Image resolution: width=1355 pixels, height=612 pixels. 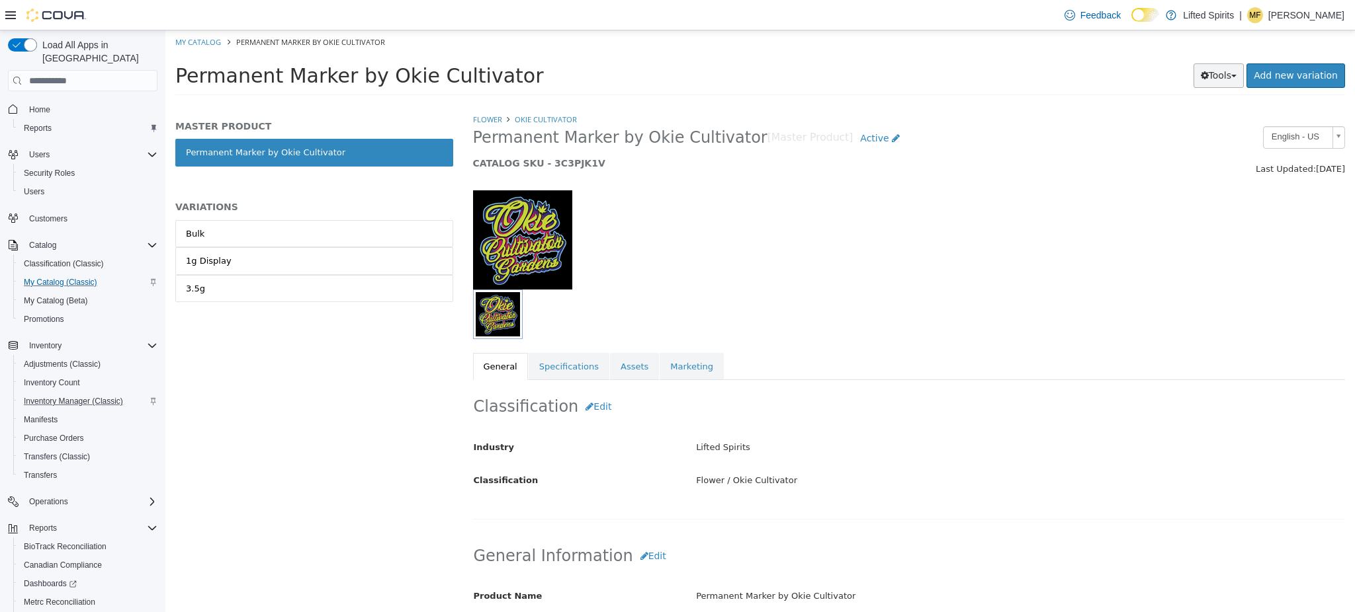 What do you see at coordinates (42, 245) in the screenshot?
I see `span: Catalog` at bounding box center [42, 245].